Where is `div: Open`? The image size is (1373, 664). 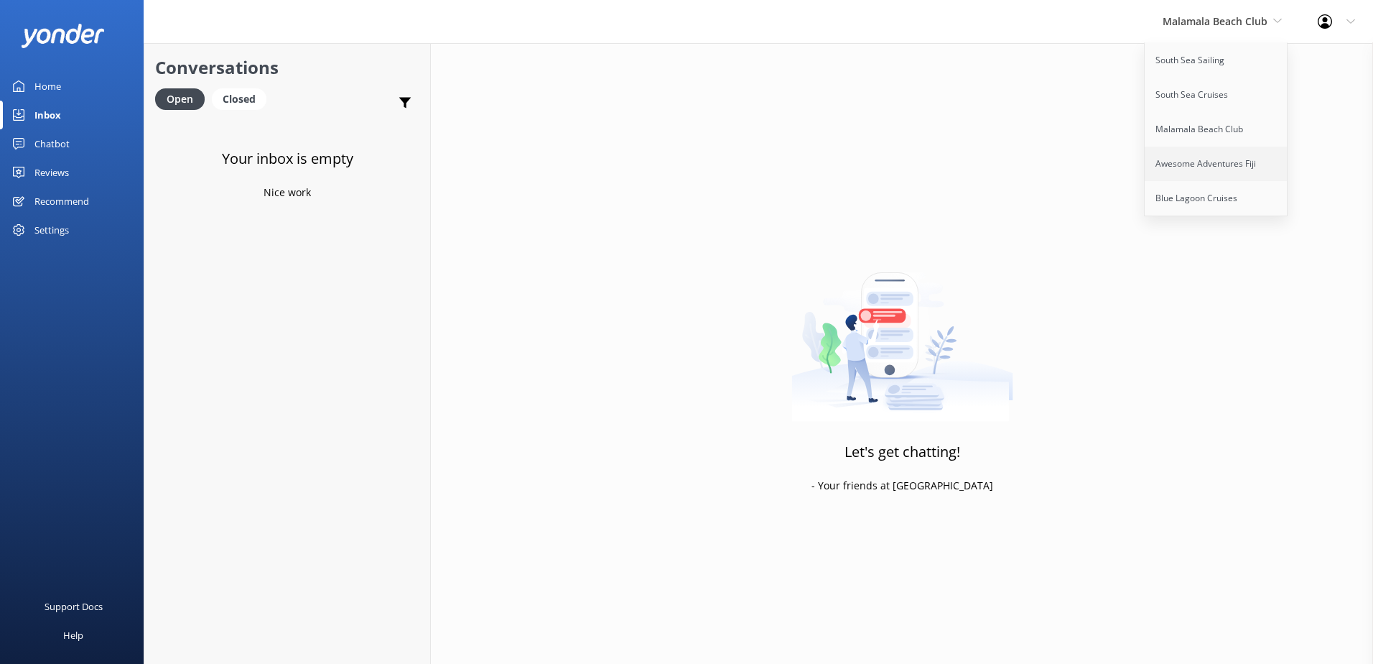 div: Open is located at coordinates (180, 99).